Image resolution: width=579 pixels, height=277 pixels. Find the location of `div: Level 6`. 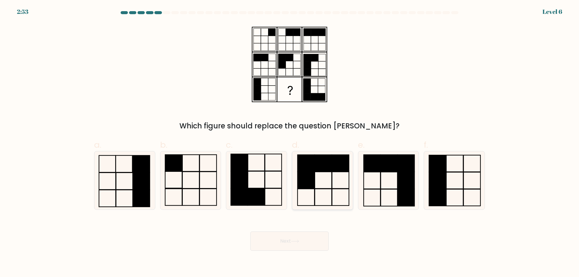

div: Level 6 is located at coordinates (553, 12).